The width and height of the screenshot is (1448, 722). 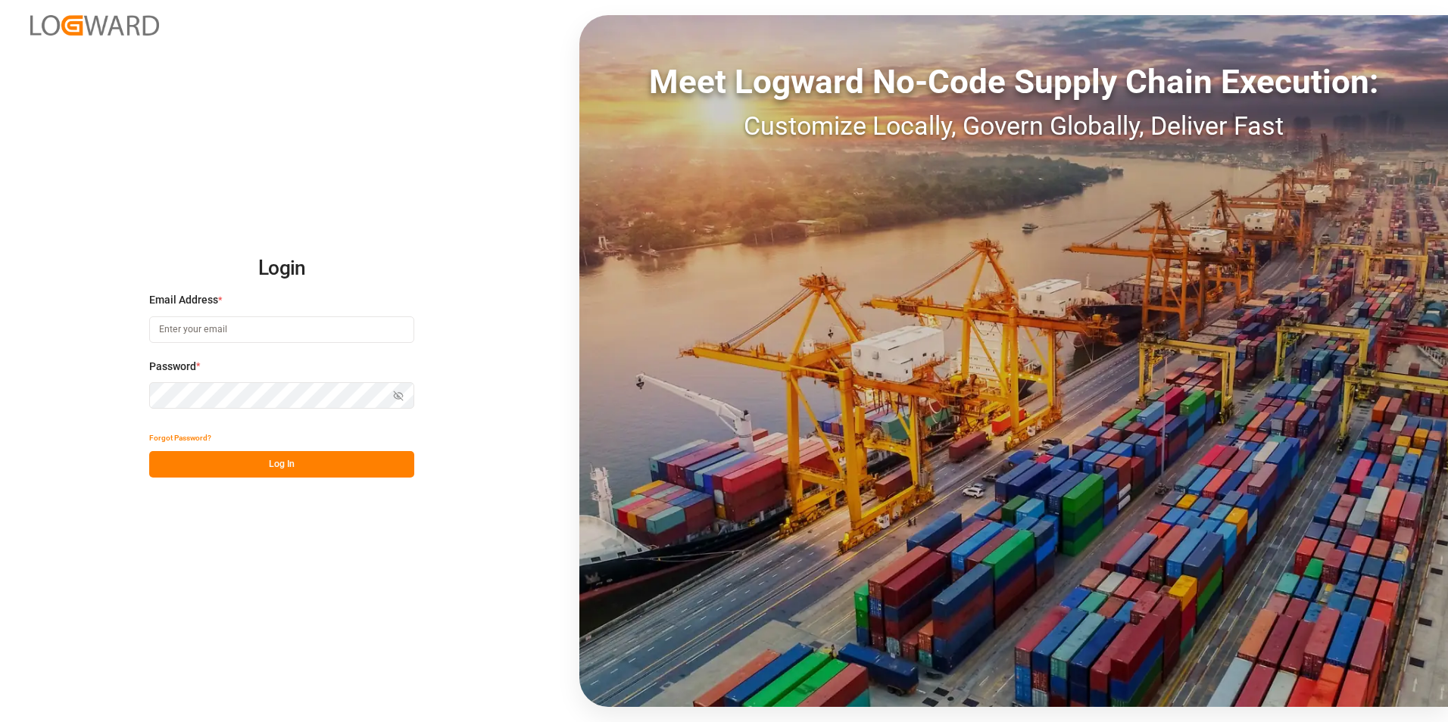 I want to click on div: Customize Locally, Govern Globally, Deliver Fast, so click(x=1013, y=126).